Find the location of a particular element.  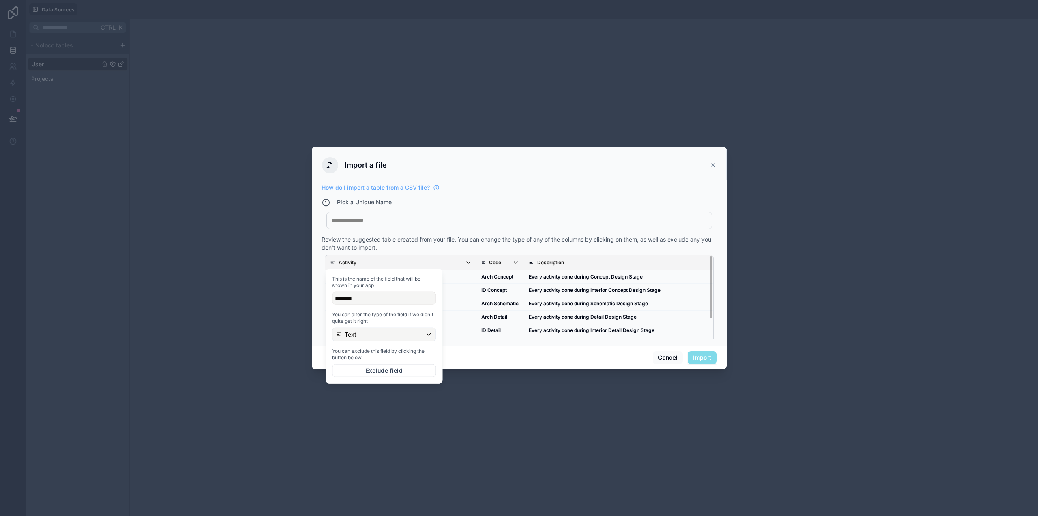

td: Arch Schematic is located at coordinates (500, 303).